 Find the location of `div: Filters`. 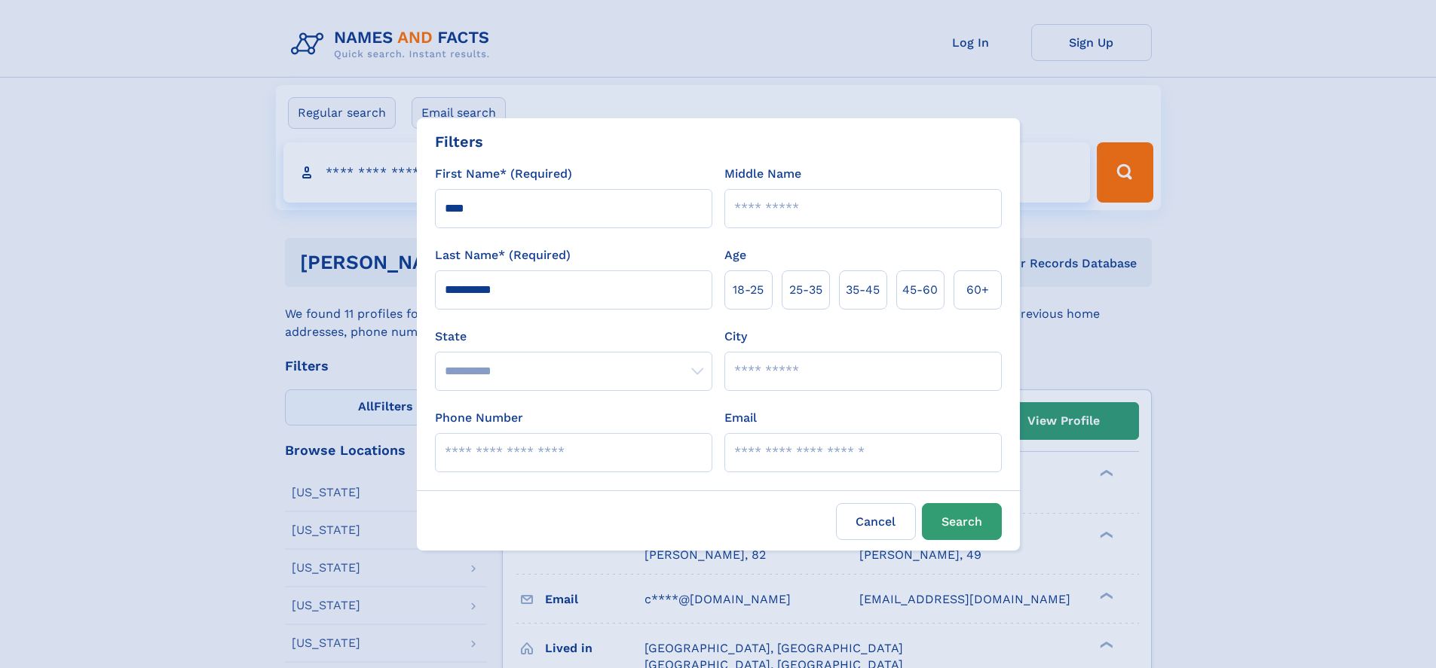

div: Filters is located at coordinates (459, 142).